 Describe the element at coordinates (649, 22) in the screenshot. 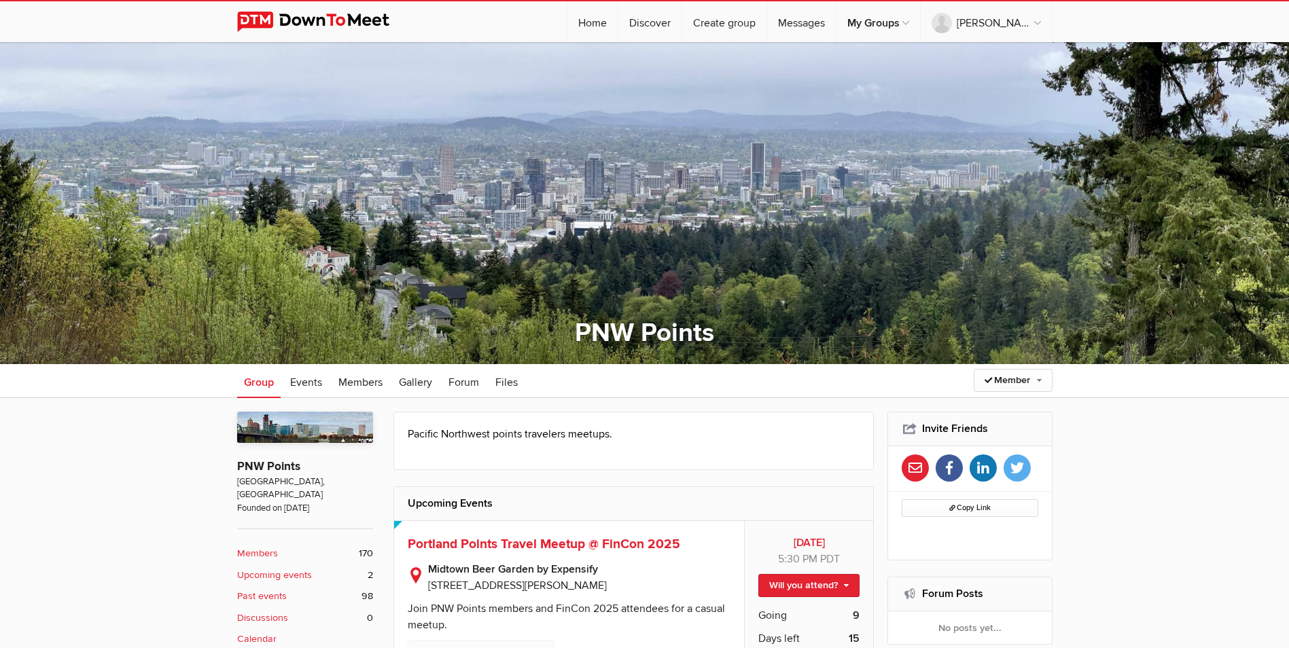

I see `a: Discover` at that location.